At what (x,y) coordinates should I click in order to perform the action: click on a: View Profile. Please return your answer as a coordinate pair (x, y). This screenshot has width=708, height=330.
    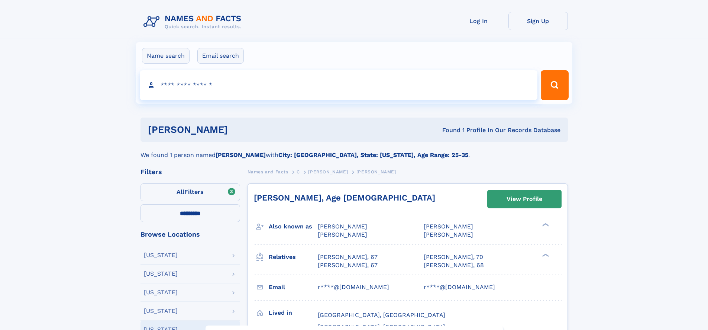
    Looking at the image, I should click on (524, 199).